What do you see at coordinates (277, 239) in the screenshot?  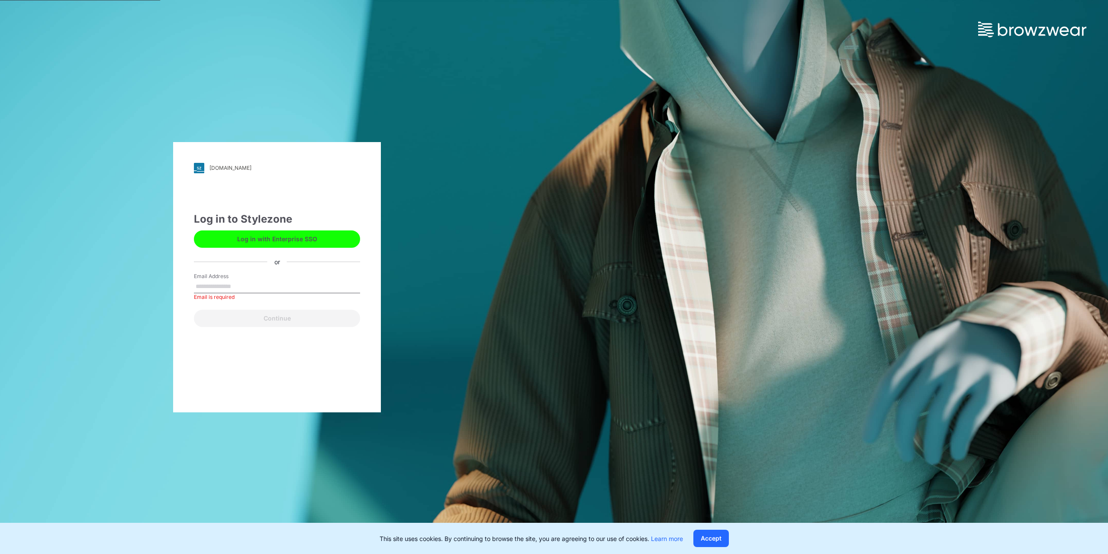 I see `button: Log in with Enterprise SSO` at bounding box center [277, 239].